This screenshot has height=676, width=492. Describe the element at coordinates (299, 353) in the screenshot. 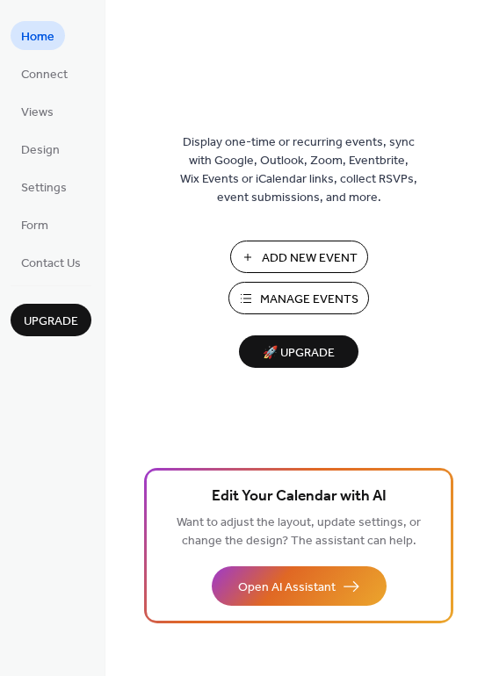

I see `span: 🚀 Upgrade` at that location.